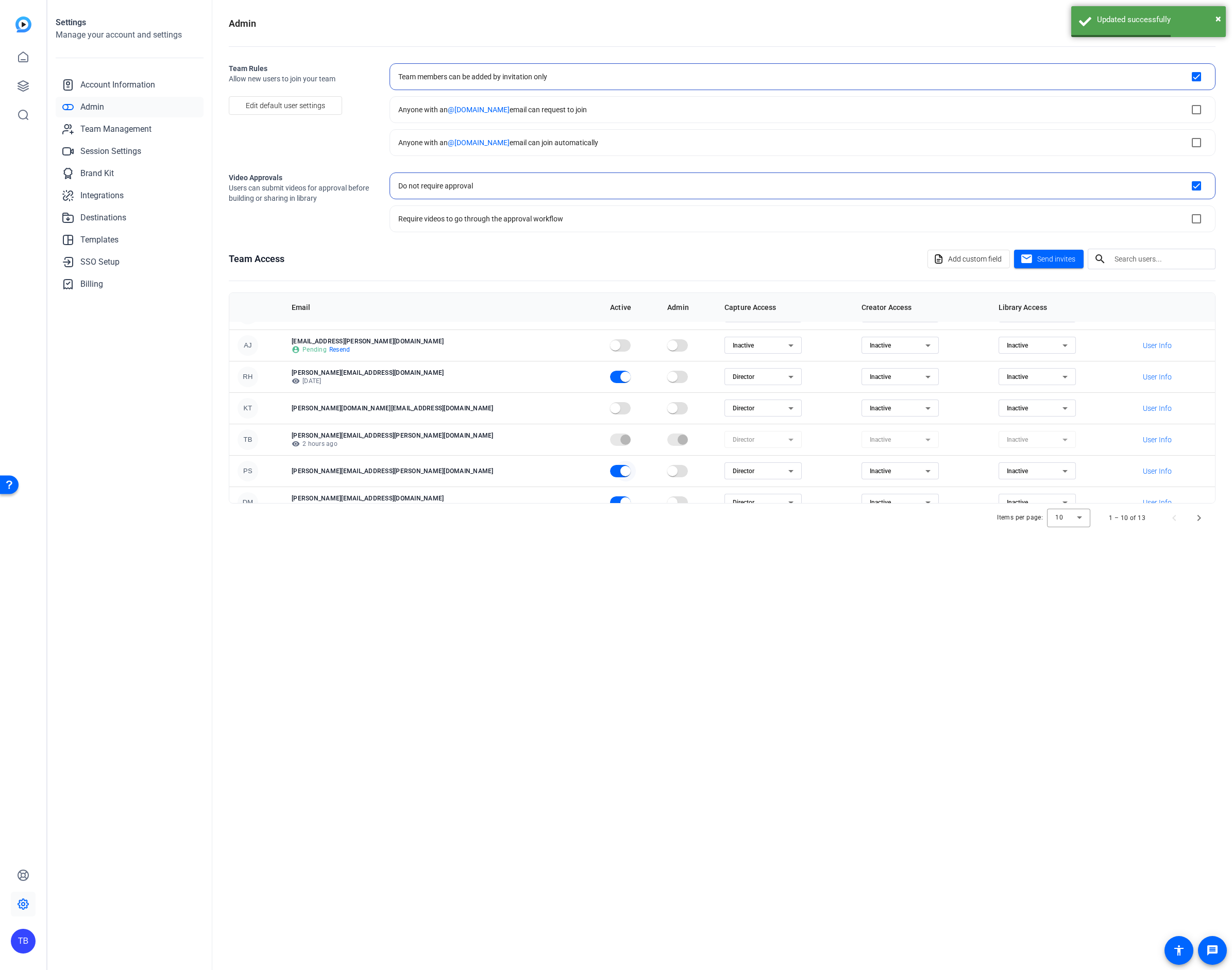 The width and height of the screenshot is (1232, 970). Describe the element at coordinates (1058, 307) in the screenshot. I see `th: Library Access` at that location.